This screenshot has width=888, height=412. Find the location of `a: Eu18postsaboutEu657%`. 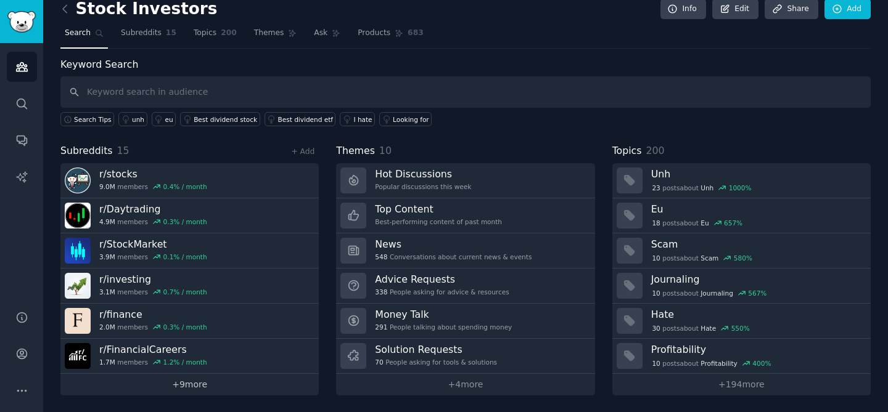

a: Eu18postsaboutEu657% is located at coordinates (741, 216).